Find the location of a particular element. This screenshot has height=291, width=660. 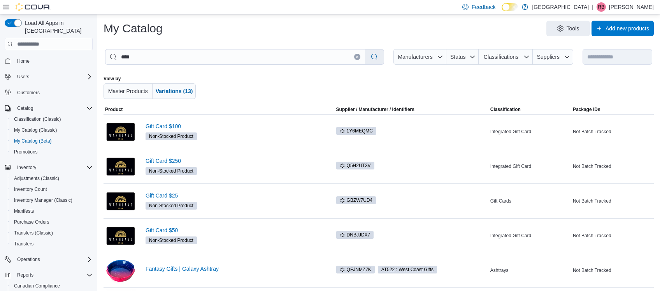

a: Gift Card $250 is located at coordinates (234, 161).